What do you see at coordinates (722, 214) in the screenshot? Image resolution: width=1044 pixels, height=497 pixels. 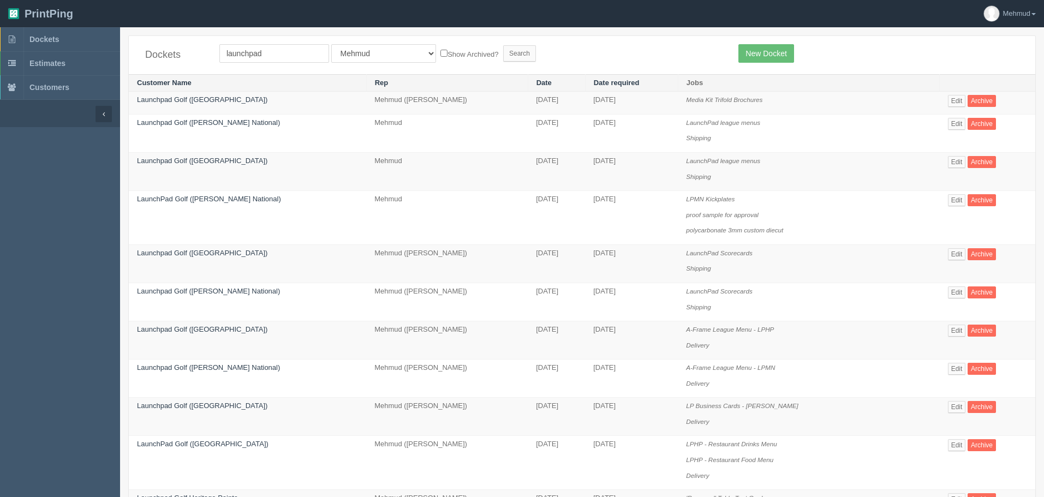 I see `i: proof sample for approval` at bounding box center [722, 214].